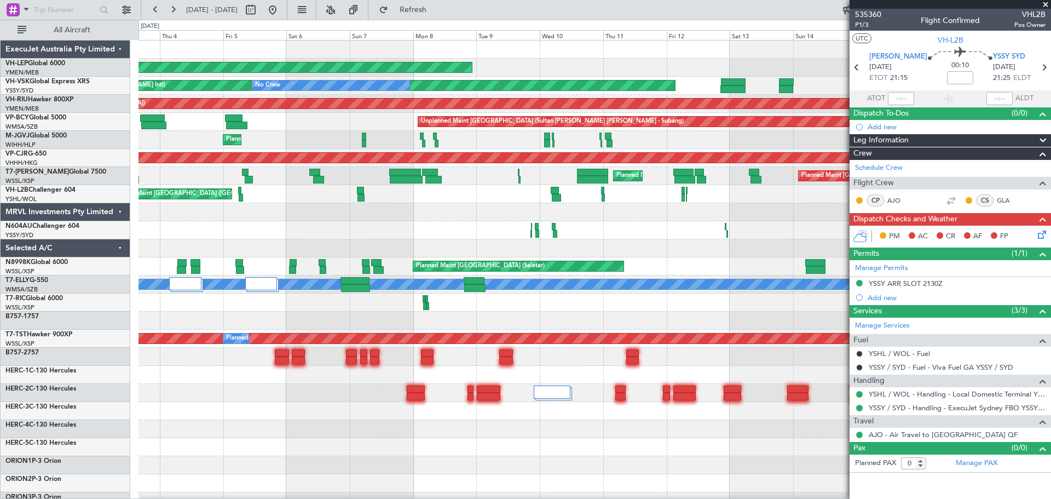  I want to click on div: Flight Confirmed, so click(951, 20).